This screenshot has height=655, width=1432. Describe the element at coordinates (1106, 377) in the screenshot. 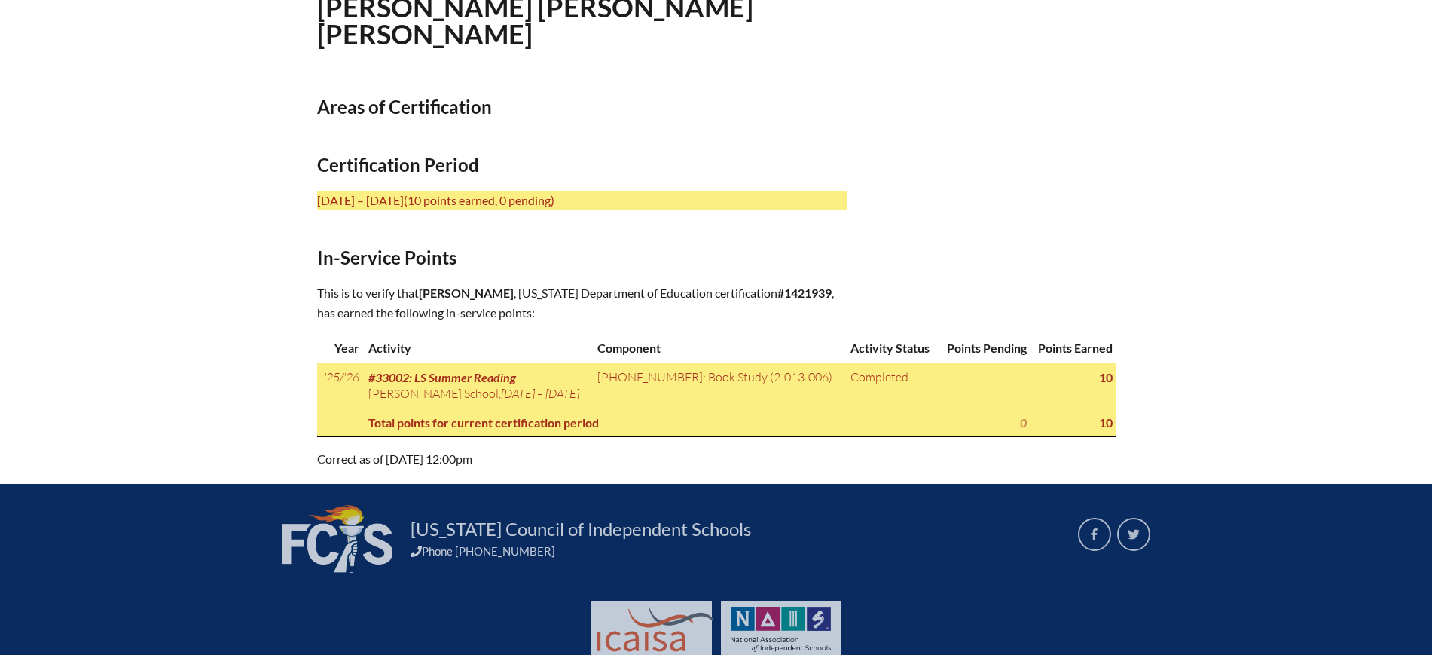

I see `strong: 10` at that location.